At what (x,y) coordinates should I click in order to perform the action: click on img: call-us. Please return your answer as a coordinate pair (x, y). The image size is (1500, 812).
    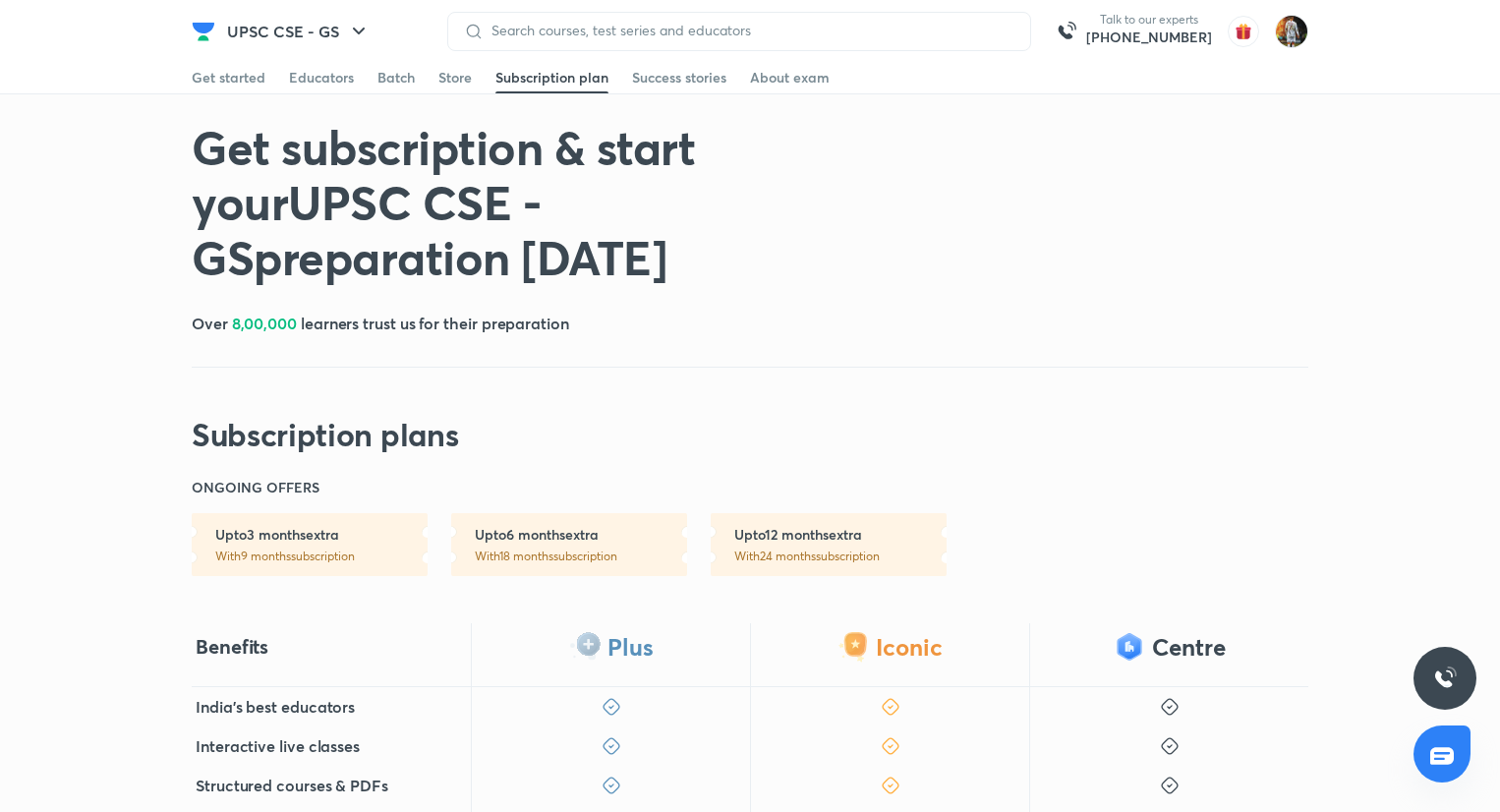
    Looking at the image, I should click on (1067, 32).